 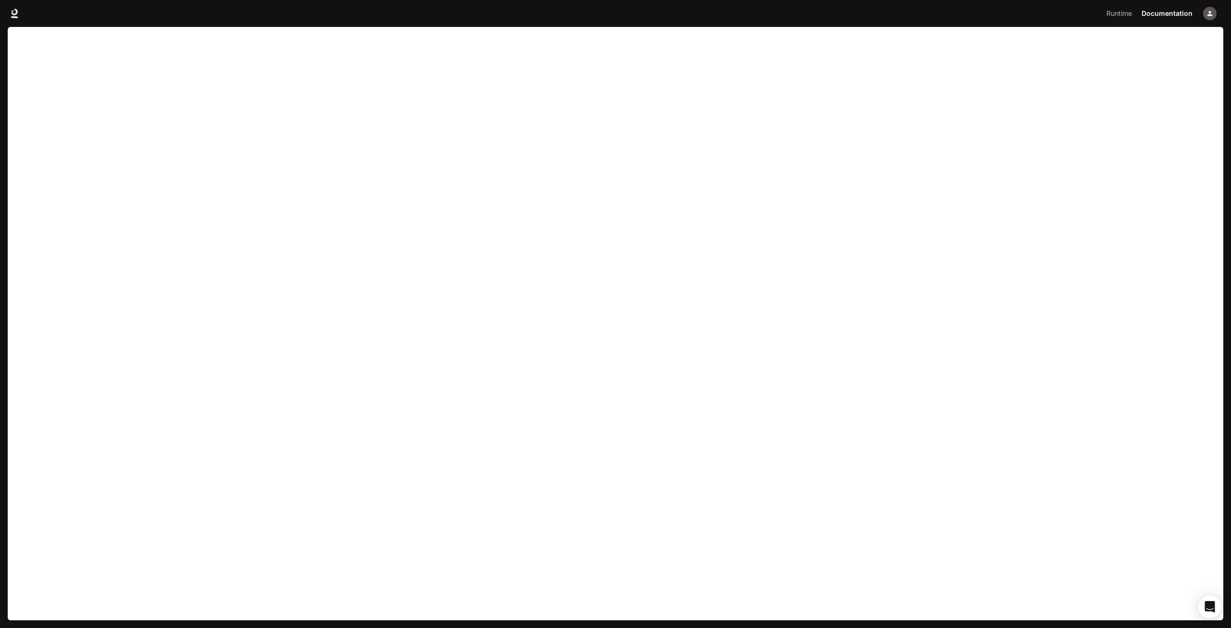 I want to click on a: Runtime, so click(x=1119, y=13).